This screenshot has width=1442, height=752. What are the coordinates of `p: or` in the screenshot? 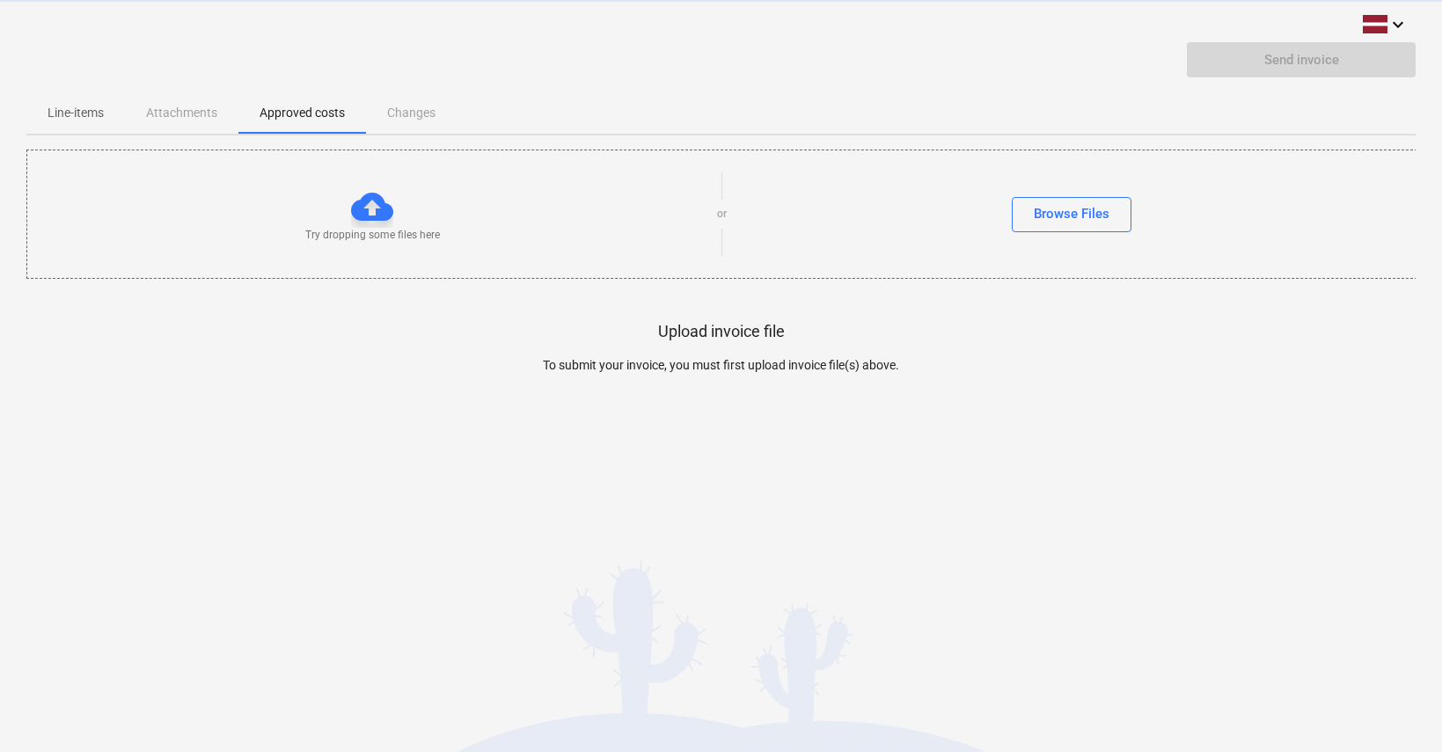 It's located at (721, 214).